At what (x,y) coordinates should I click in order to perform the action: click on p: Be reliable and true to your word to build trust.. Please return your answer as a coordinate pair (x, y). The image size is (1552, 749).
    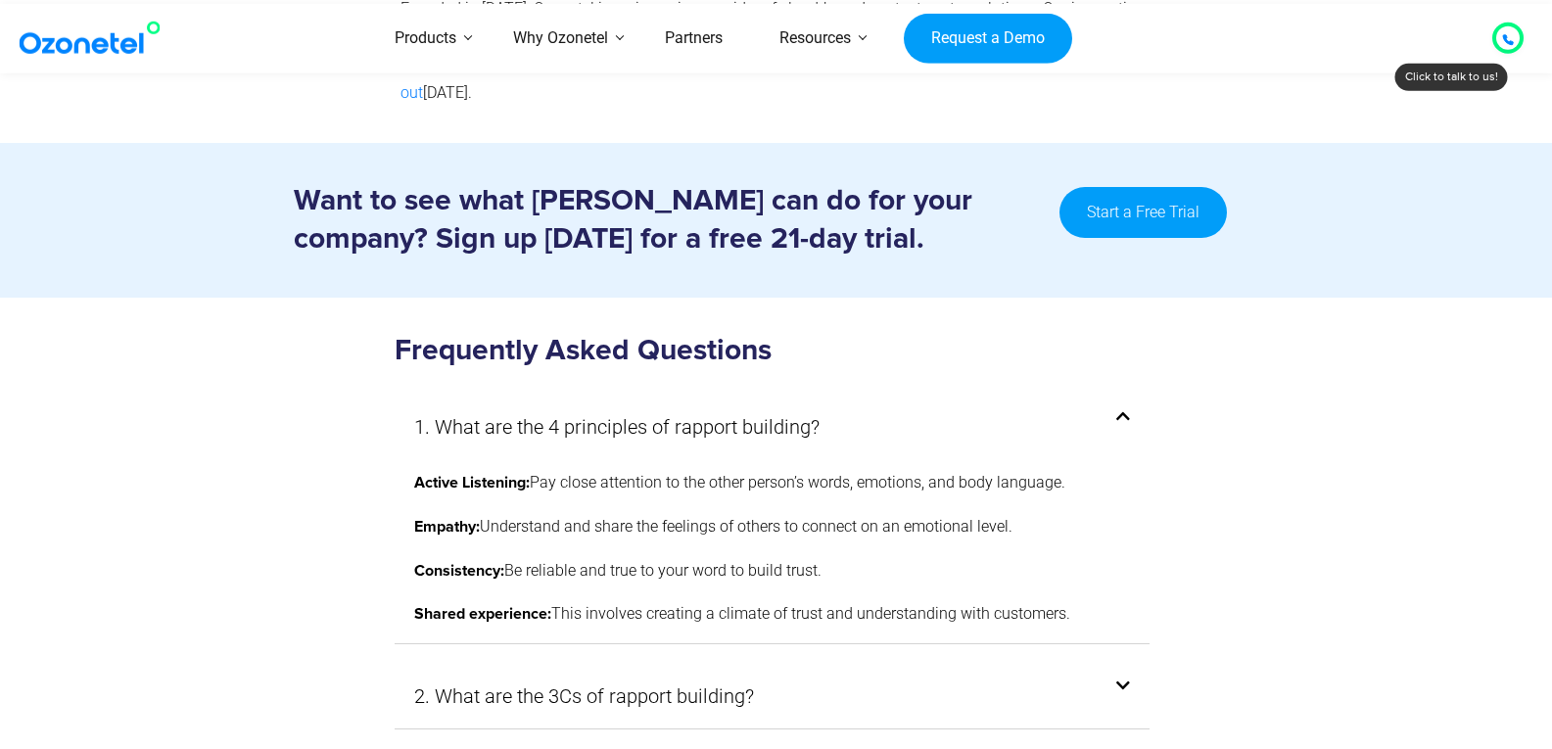
    Looking at the image, I should click on (773, 571).